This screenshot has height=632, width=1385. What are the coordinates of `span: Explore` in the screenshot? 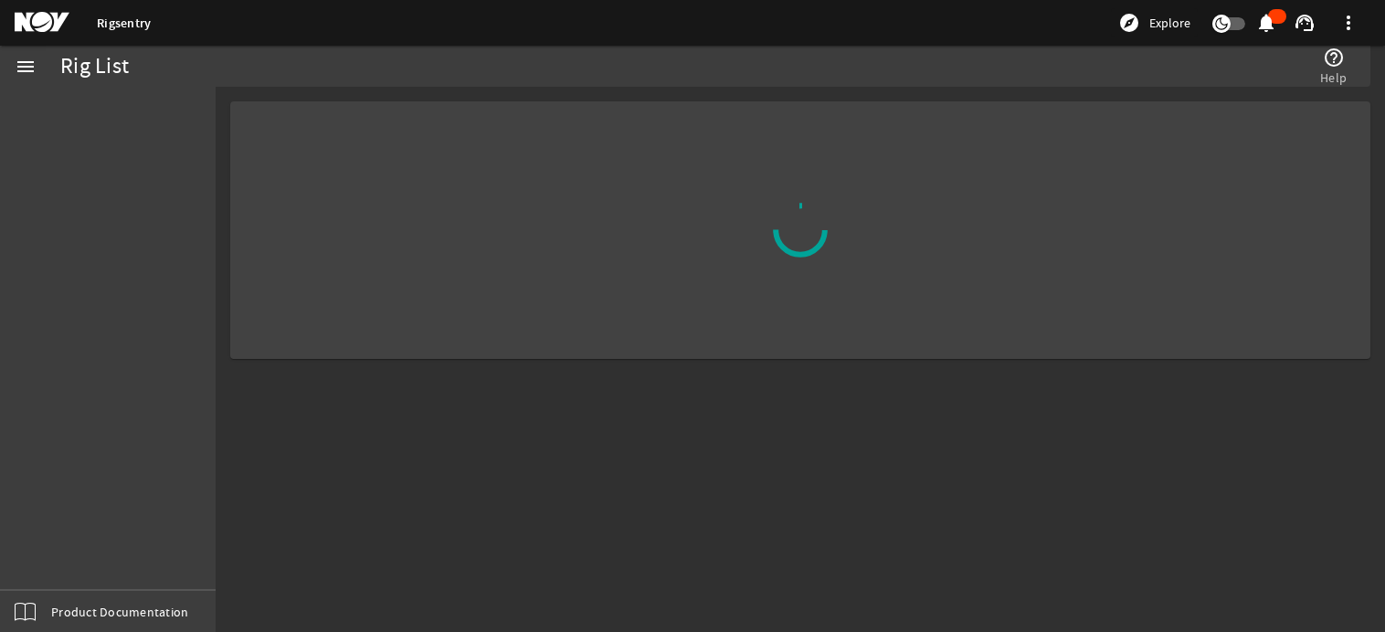 It's located at (1169, 23).